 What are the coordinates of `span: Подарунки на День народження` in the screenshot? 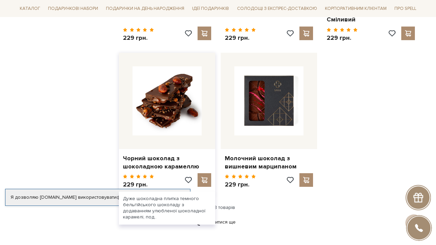 It's located at (145, 9).